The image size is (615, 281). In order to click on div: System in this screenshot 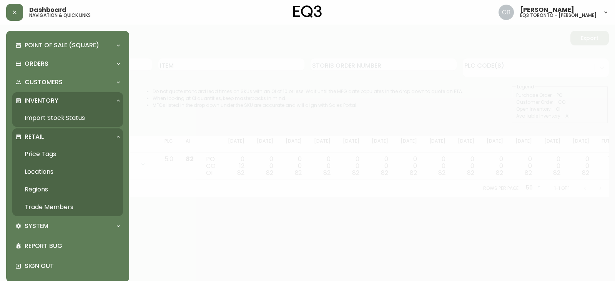, I will do `click(68, 226)`.